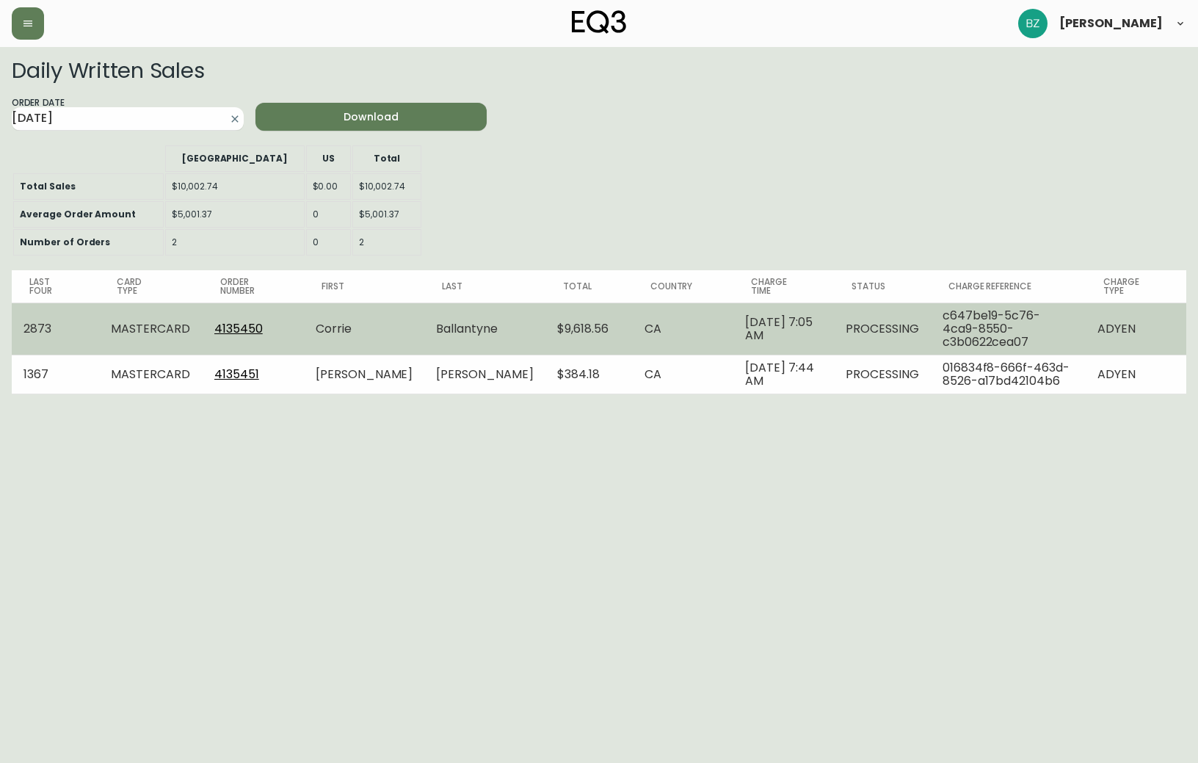 This screenshot has height=763, width=1198. I want to click on td: $9,618.56, so click(589, 328).